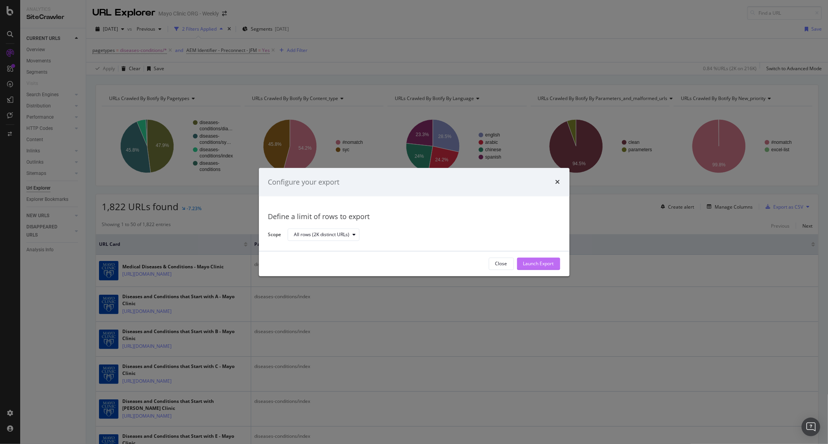 This screenshot has width=828, height=444. Describe the element at coordinates (322, 235) in the screenshot. I see `div: All rows (2K distinct URLs)` at that location.